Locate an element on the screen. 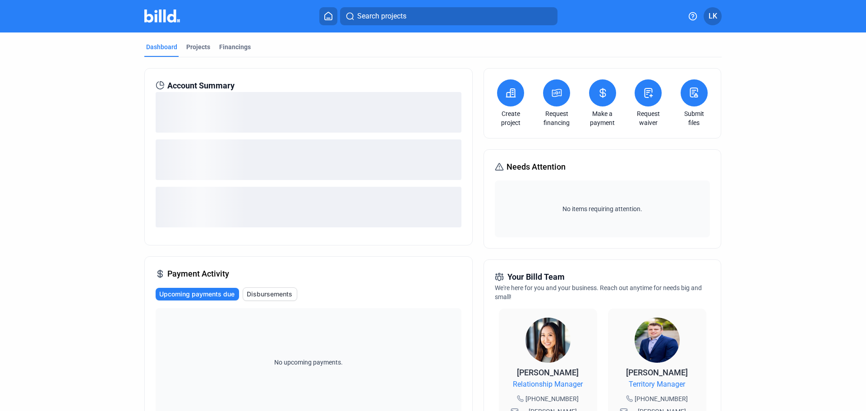 The image size is (866, 411). span: Your Billd Team is located at coordinates (536, 277).